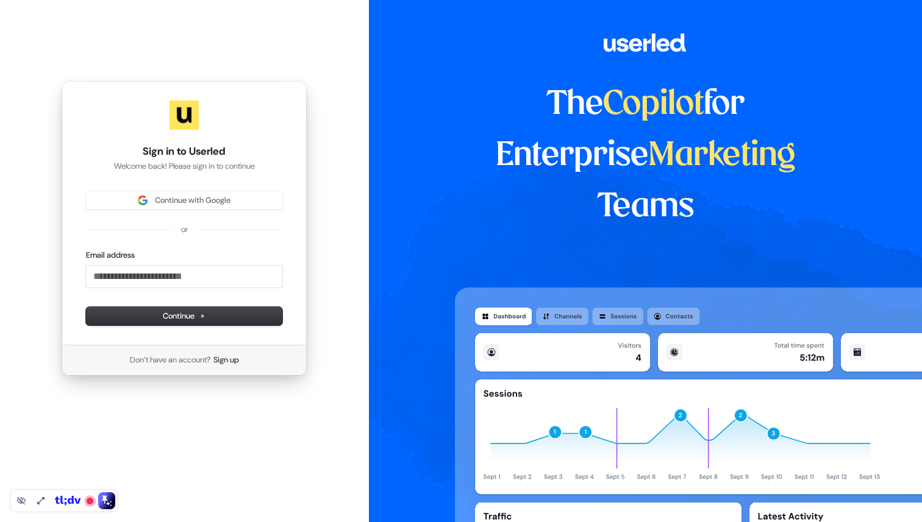 The width and height of the screenshot is (922, 522). Describe the element at coordinates (184, 316) in the screenshot. I see `button: Continue` at that location.